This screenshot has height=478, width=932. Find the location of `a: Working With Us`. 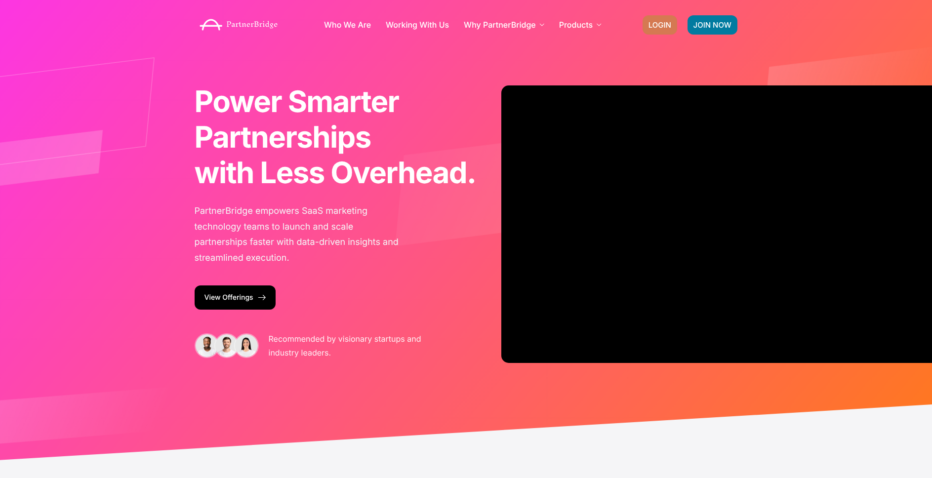

a: Working With Us is located at coordinates (417, 25).